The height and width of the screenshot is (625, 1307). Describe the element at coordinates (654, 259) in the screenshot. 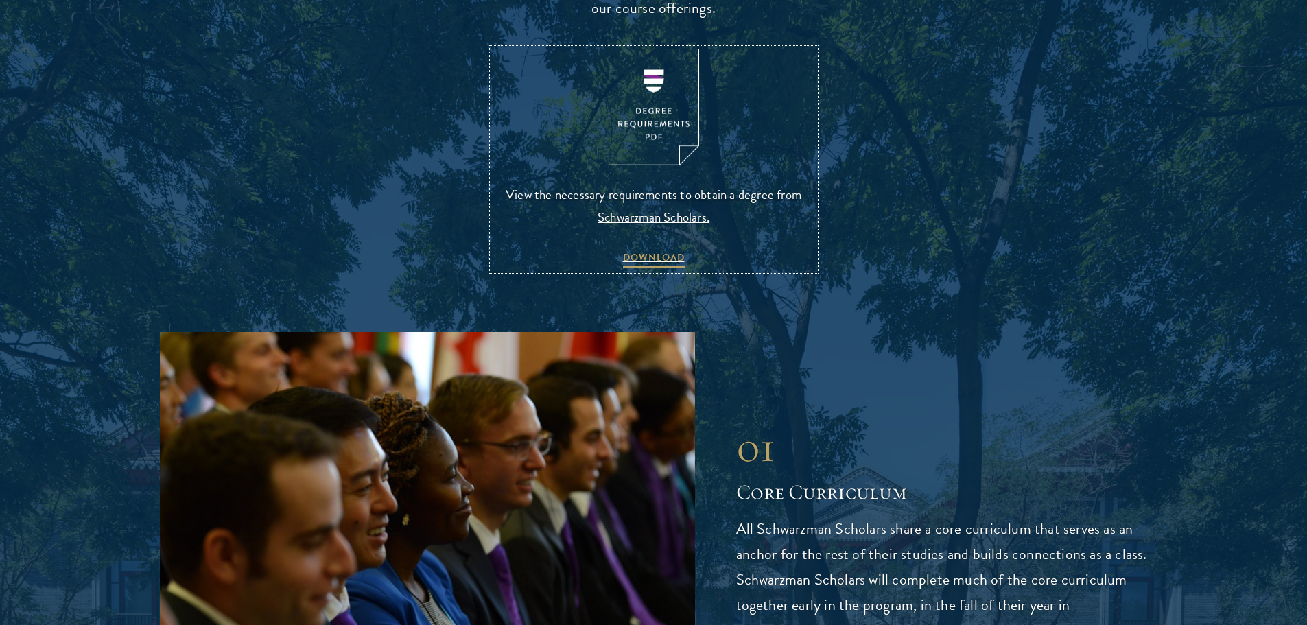

I see `span: DOWNLOAD` at that location.